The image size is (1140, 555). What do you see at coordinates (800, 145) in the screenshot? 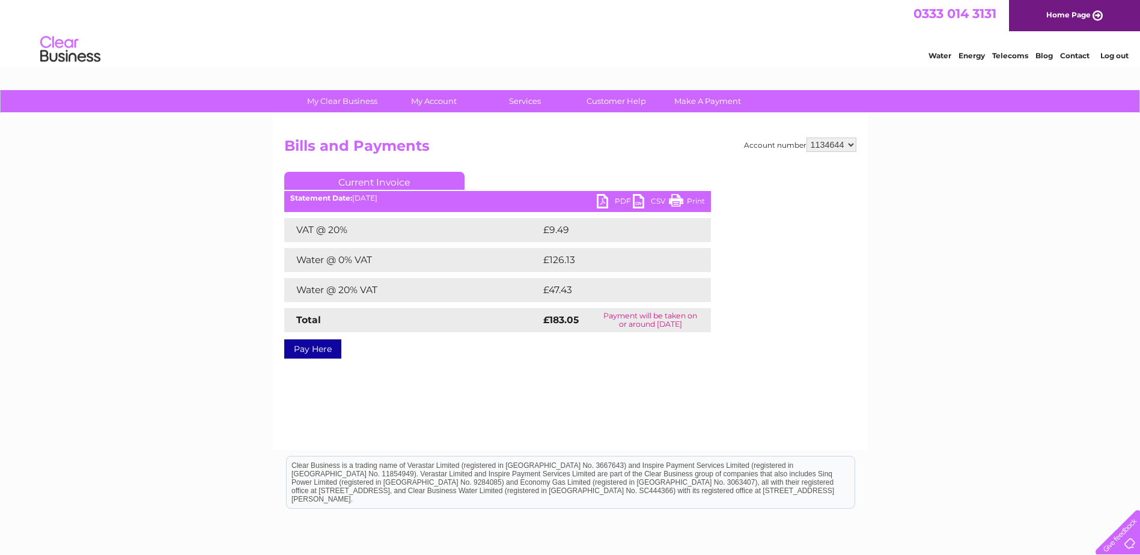
I see `div: Account number` at bounding box center [800, 145].